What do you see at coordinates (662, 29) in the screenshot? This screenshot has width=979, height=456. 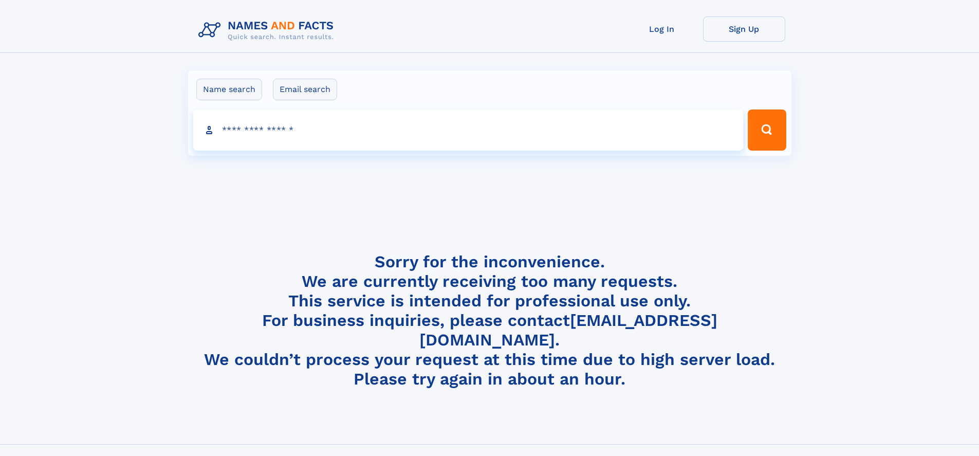 I see `a: Log In` at bounding box center [662, 29].